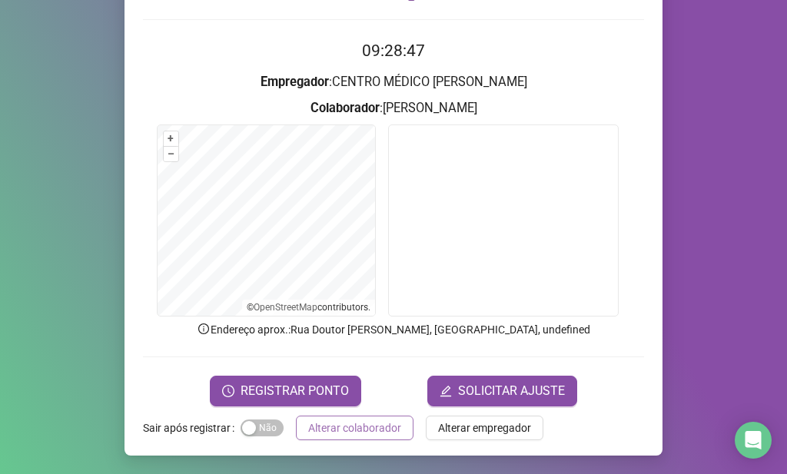 This screenshot has width=787, height=474. I want to click on span: SOLICITAR AJUSTE, so click(511, 391).